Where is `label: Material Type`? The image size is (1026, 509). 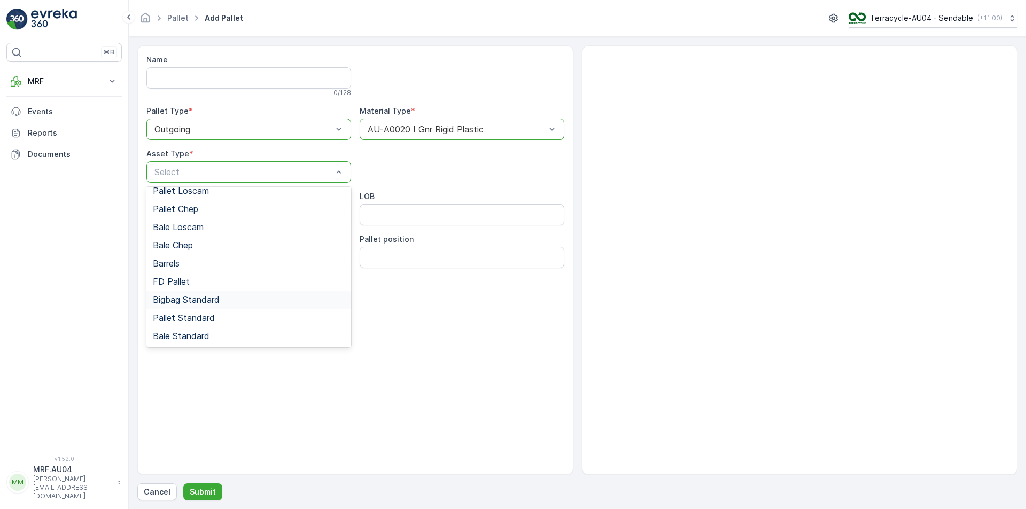 label: Material Type is located at coordinates (385, 111).